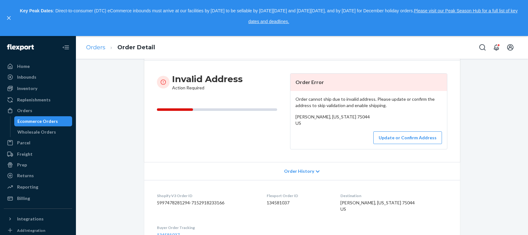 The height and width of the screenshot is (235, 528). Describe the element at coordinates (23, 66) in the screenshot. I see `div: Home` at that location.